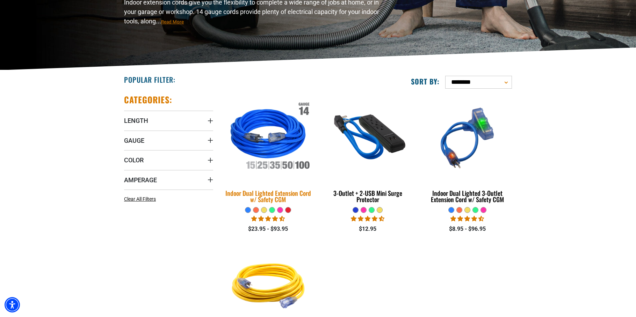  I want to click on label: Sort by:, so click(425, 81).